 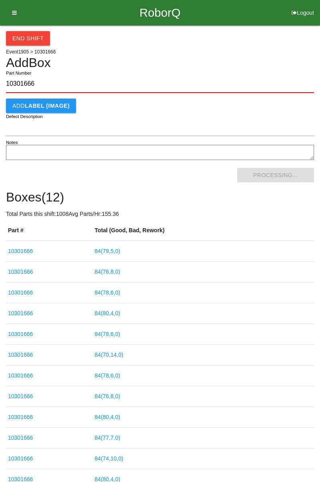 I want to click on span: Event 1905 > 10301666, so click(x=31, y=52).